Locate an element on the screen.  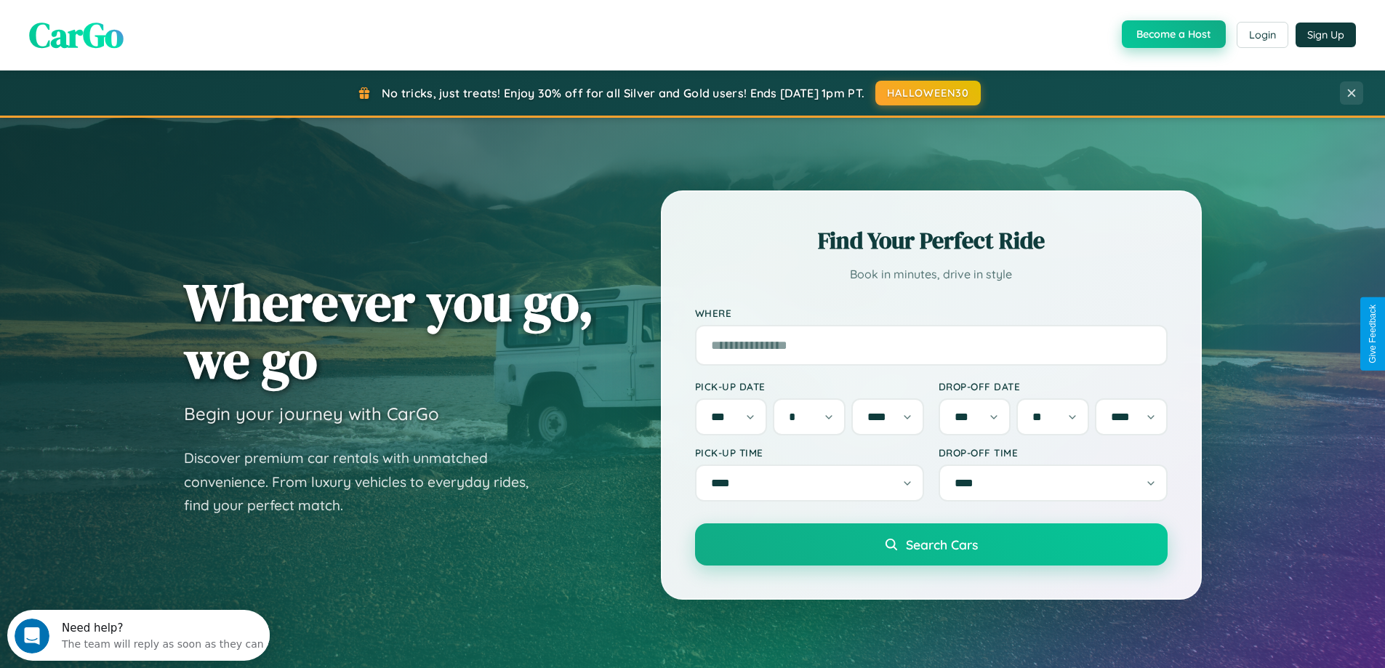
div: Need help? is located at coordinates (156, 18).